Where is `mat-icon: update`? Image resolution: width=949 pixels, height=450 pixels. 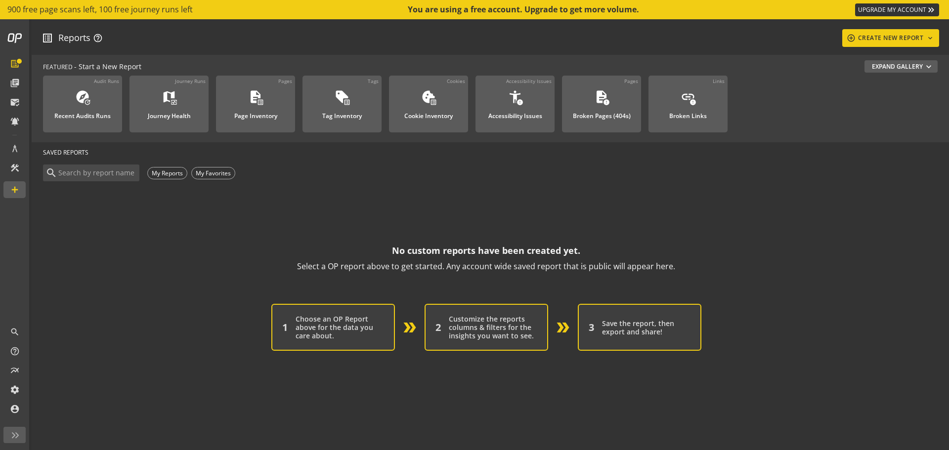
mat-icon: update is located at coordinates (87, 102).